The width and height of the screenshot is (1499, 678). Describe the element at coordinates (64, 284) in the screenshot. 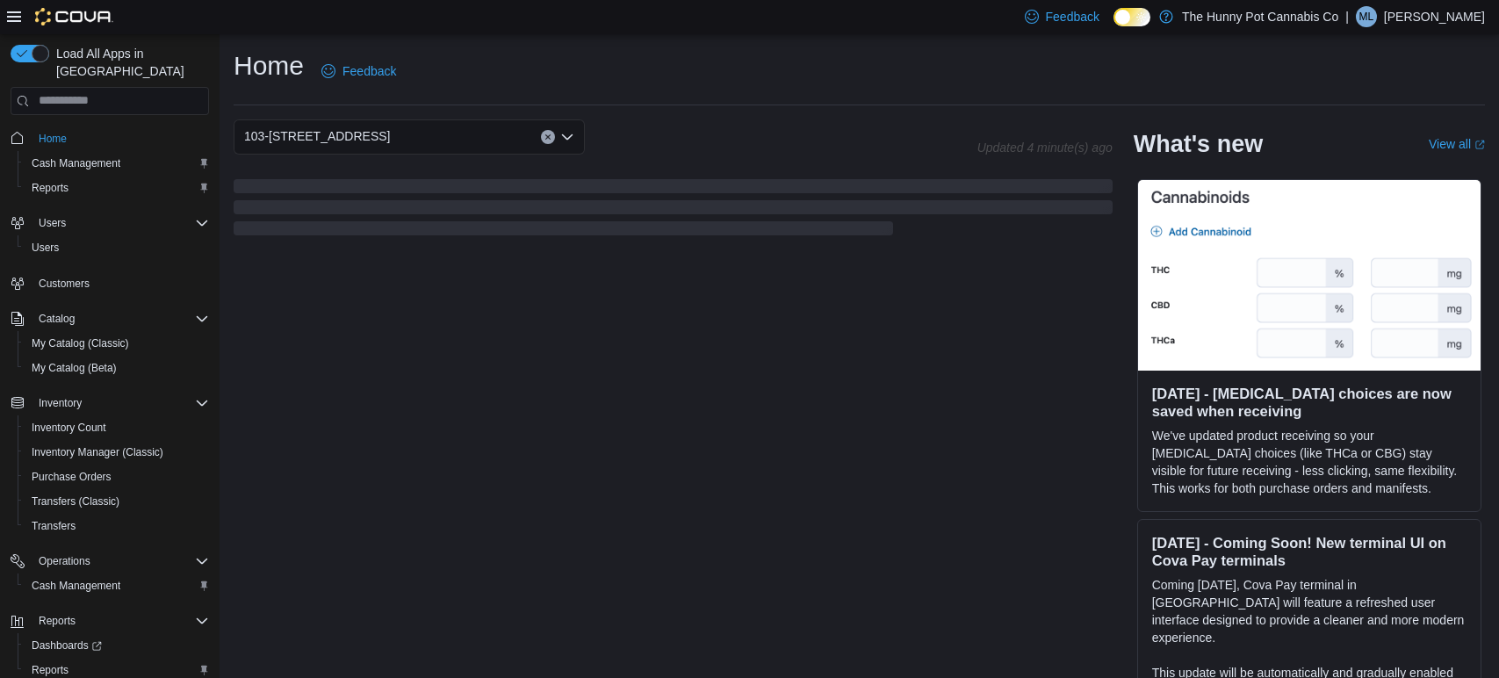

I see `a: Customers` at that location.